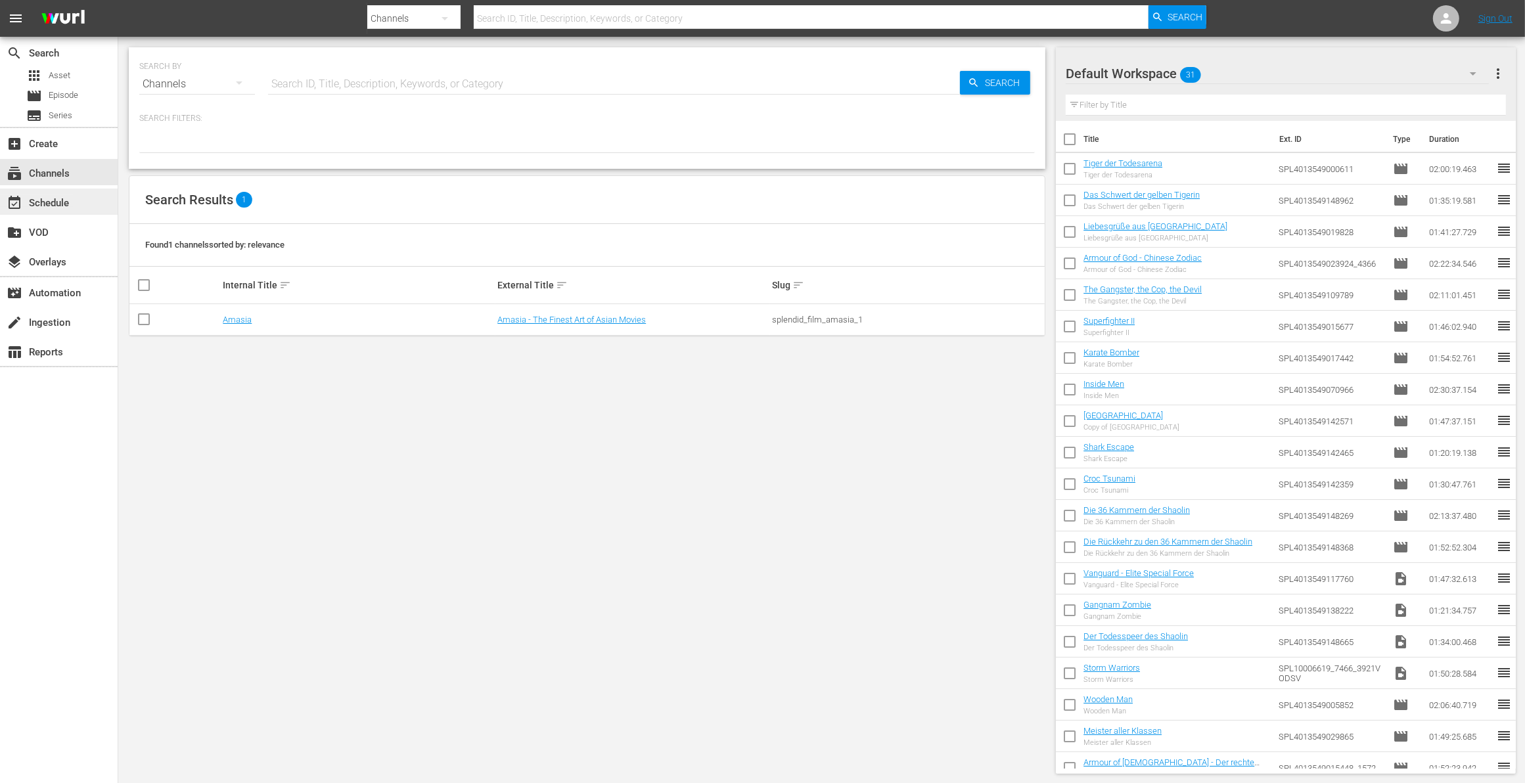  I want to click on button: more_vert, so click(1498, 74).